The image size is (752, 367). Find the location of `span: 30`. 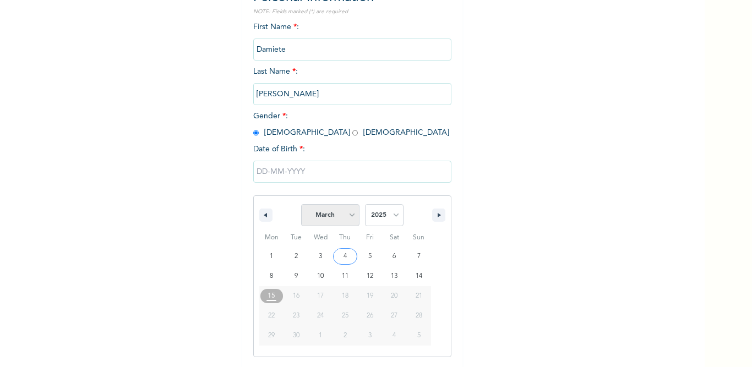

span: 30 is located at coordinates (296, 336).